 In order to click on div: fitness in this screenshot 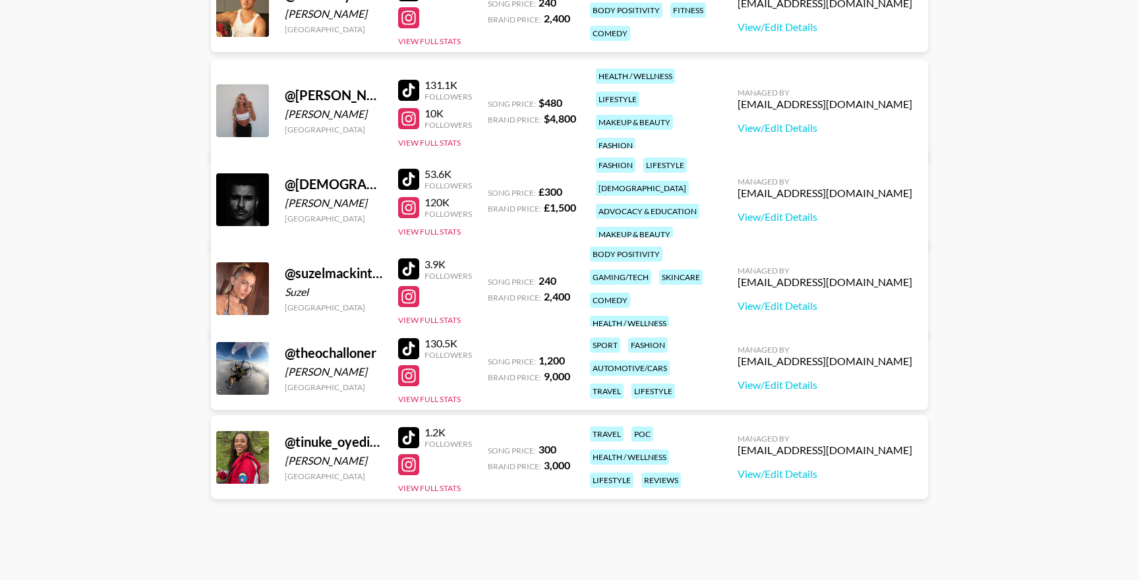, I will do `click(688, 10)`.